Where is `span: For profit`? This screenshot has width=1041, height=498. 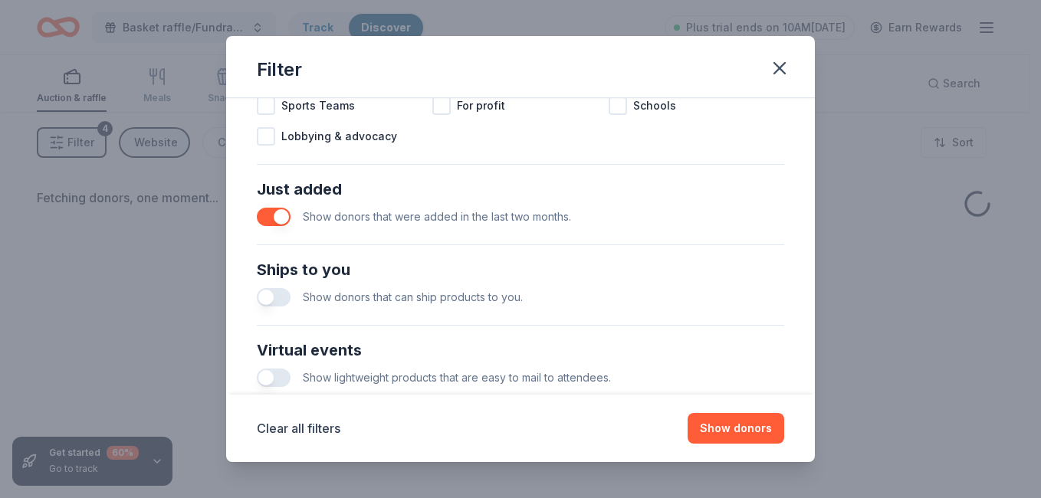
span: For profit is located at coordinates (481, 106).